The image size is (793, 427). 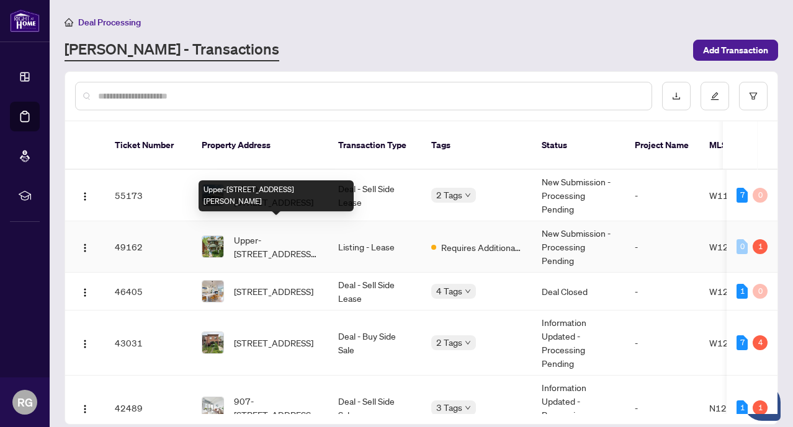 I want to click on span: 3 Tags, so click(x=449, y=408).